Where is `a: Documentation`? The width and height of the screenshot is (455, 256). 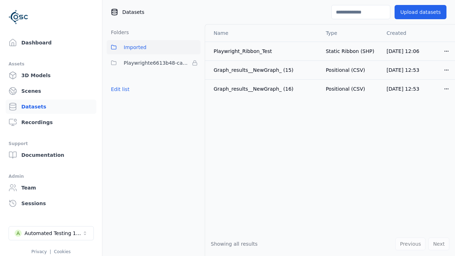
a: Documentation is located at coordinates (51, 155).